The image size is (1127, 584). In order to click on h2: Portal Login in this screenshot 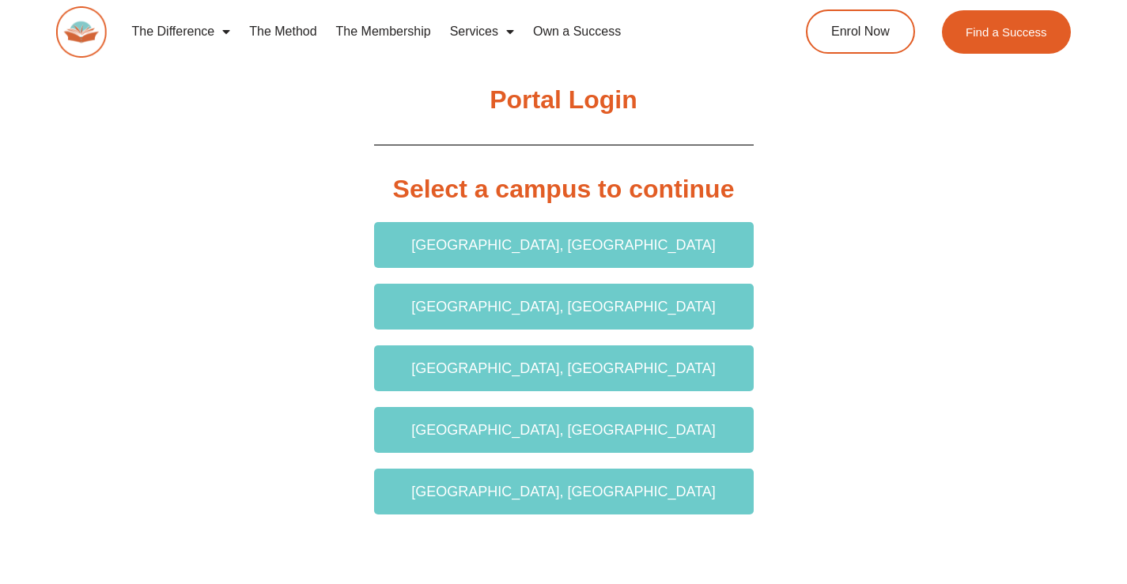, I will do `click(564, 100)`.